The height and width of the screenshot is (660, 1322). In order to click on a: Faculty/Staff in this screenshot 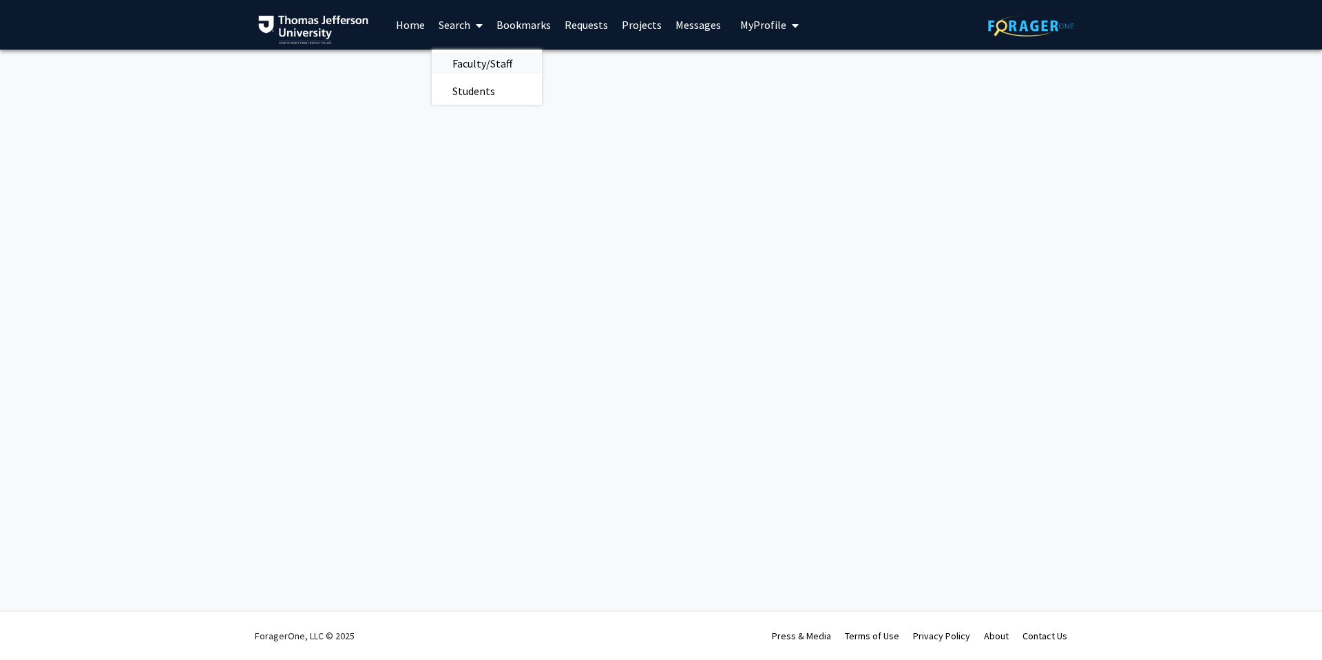, I will do `click(487, 63)`.